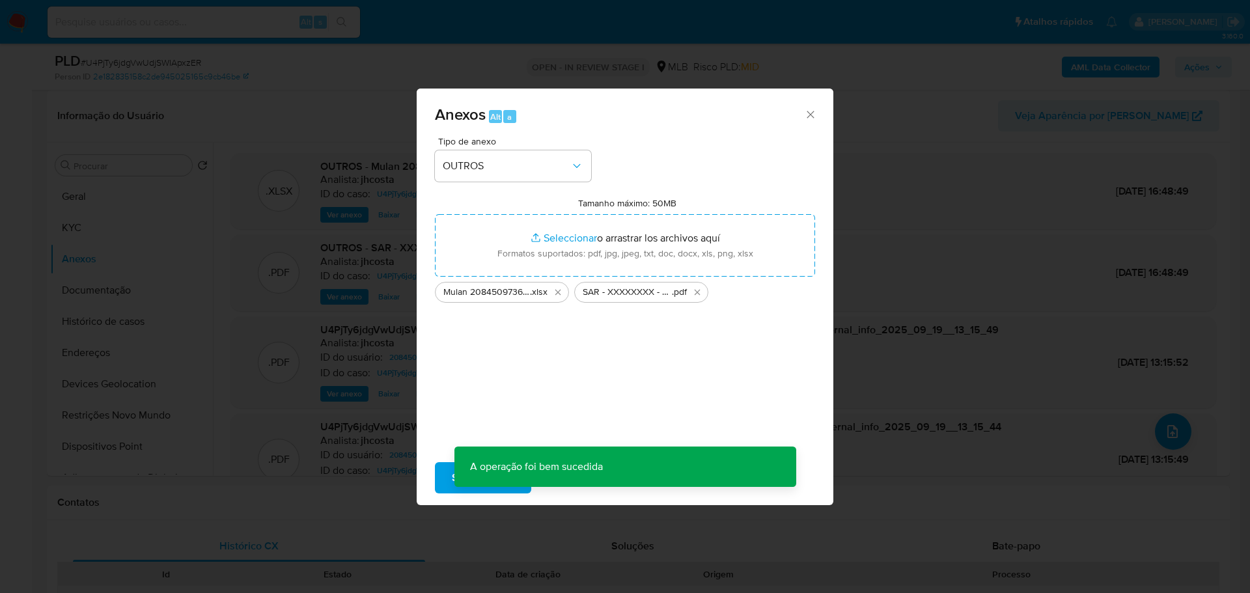 The width and height of the screenshot is (1250, 593). I want to click on span: Mulan 2084509736_2025_09_19_11_32_42, so click(486, 292).